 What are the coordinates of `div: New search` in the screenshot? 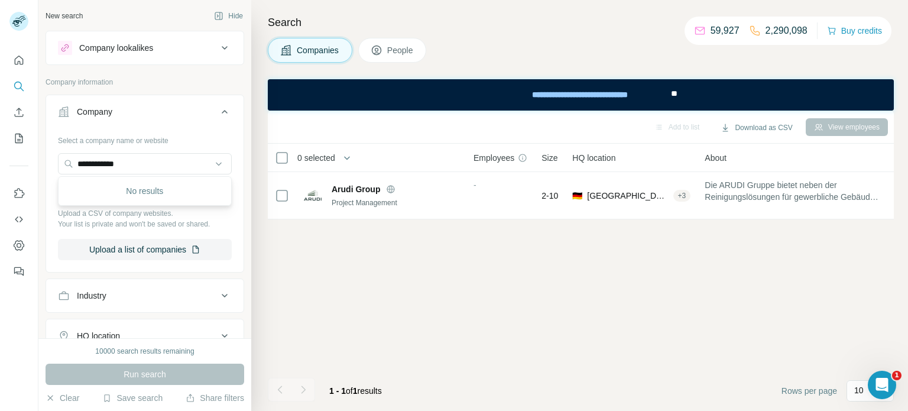 It's located at (64, 16).